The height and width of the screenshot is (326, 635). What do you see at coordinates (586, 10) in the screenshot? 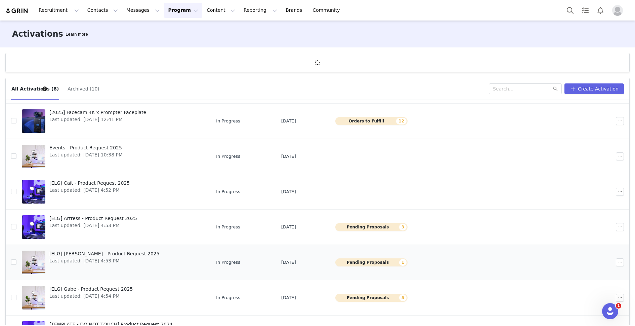
I see `a: Tasks` at bounding box center [586, 10].